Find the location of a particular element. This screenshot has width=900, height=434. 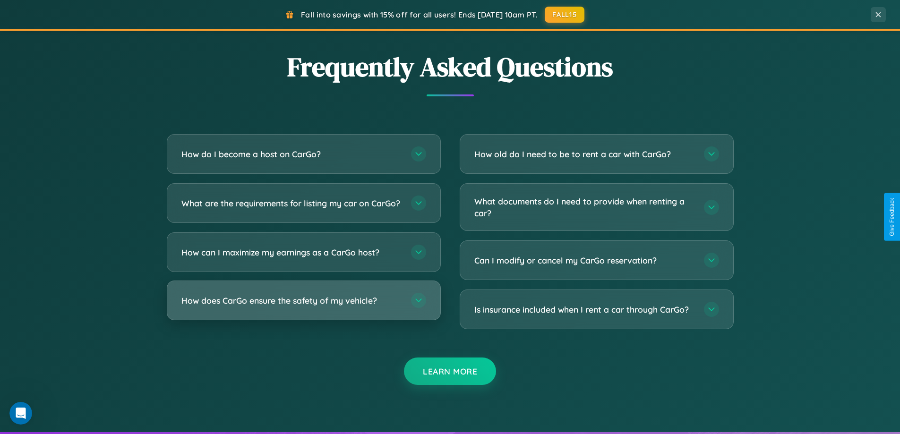

h3: How does CarGo ensure the safety of my vehicle? is located at coordinates (292, 301).